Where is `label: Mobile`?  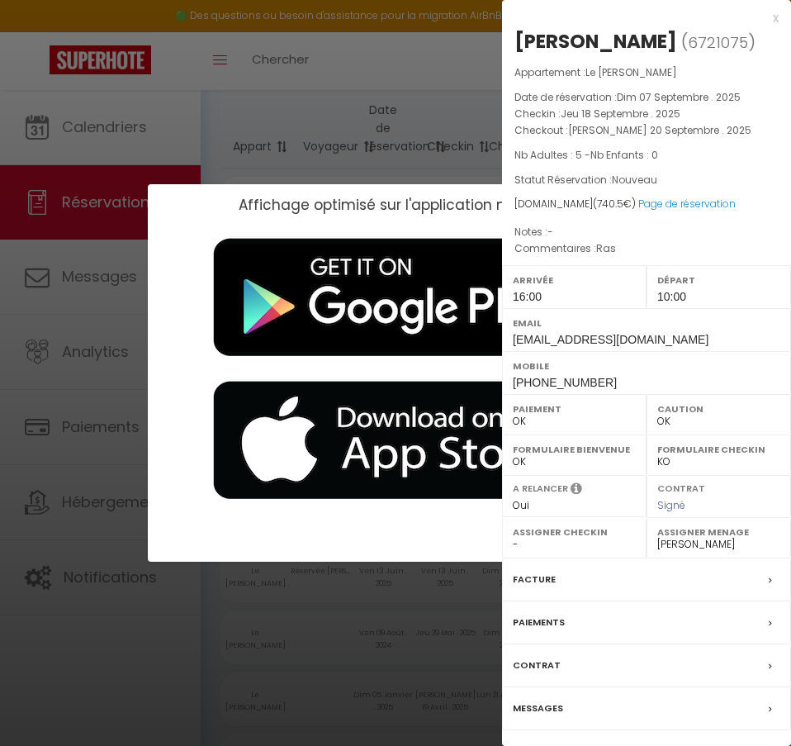
label: Mobile is located at coordinates (647, 366).